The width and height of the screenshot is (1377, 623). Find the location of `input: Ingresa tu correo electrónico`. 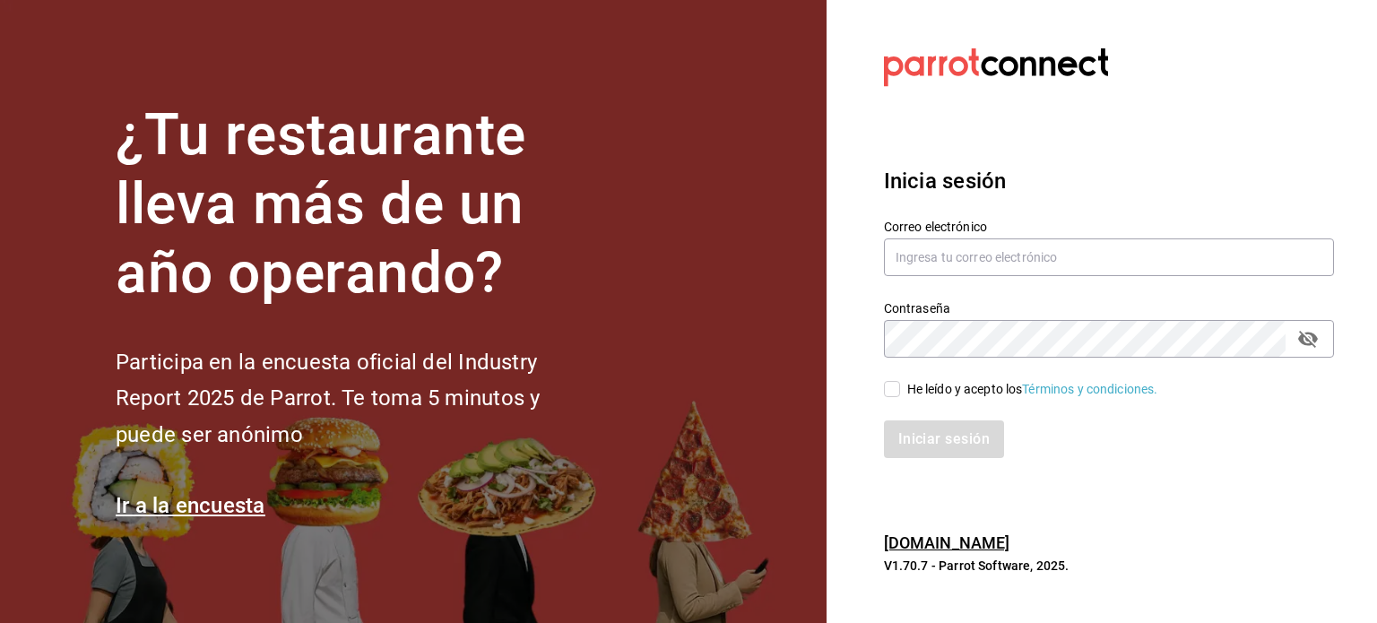

input: Ingresa tu correo electrónico is located at coordinates (1109, 257).